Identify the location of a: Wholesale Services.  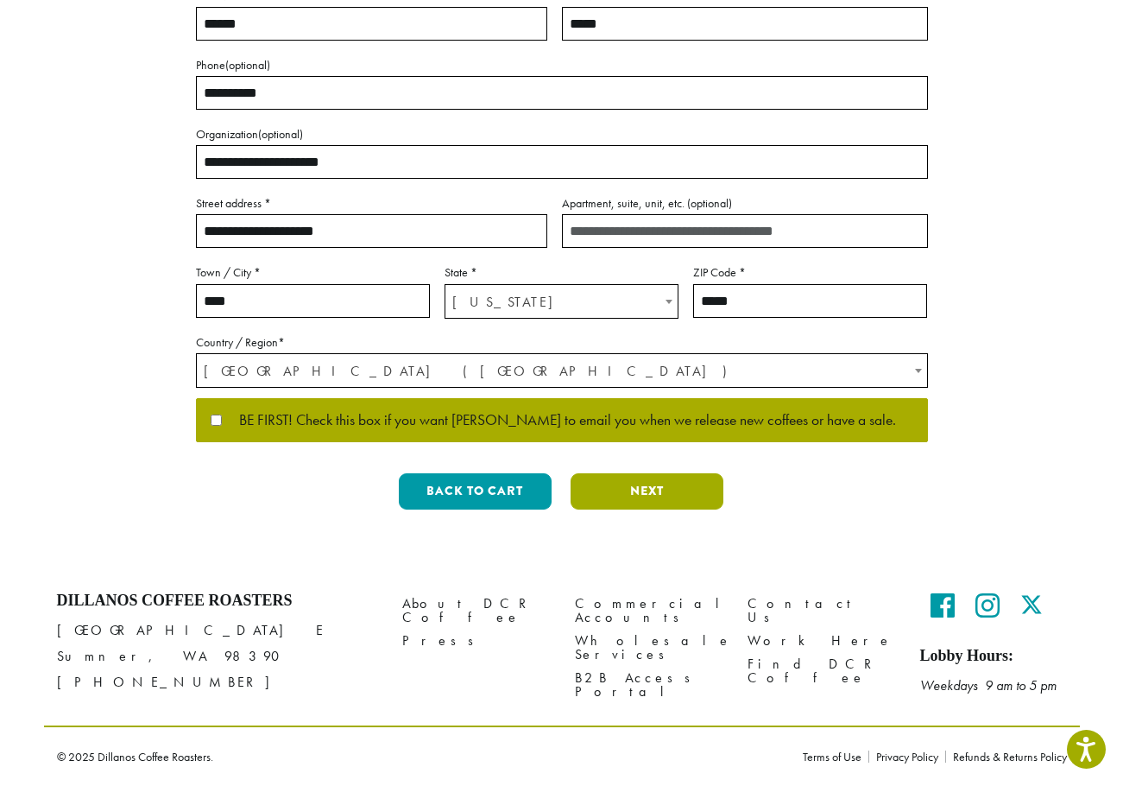
(648, 647).